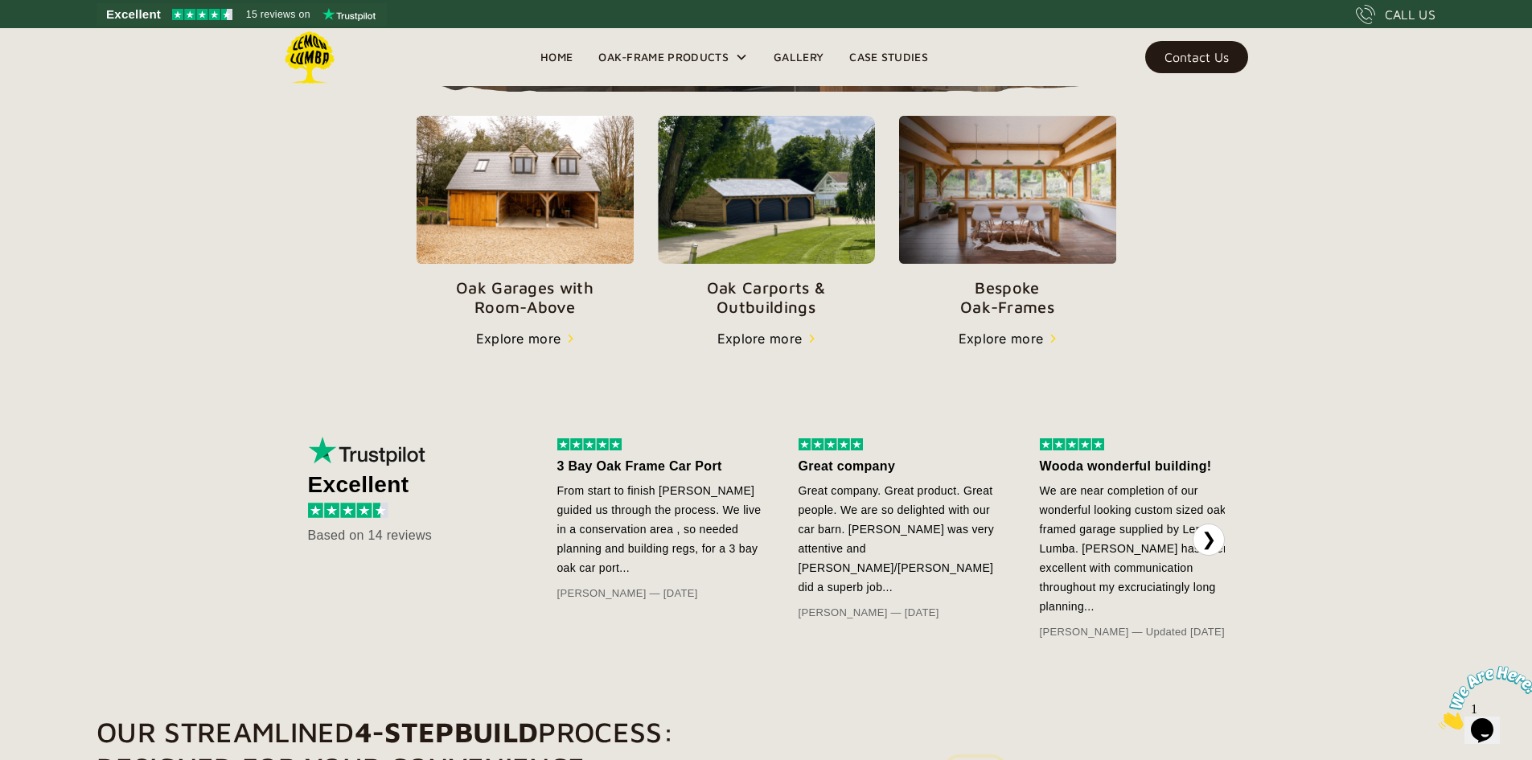 This screenshot has width=1532, height=760. What do you see at coordinates (409, 485) in the screenshot?
I see `div: Excellent` at bounding box center [409, 485].